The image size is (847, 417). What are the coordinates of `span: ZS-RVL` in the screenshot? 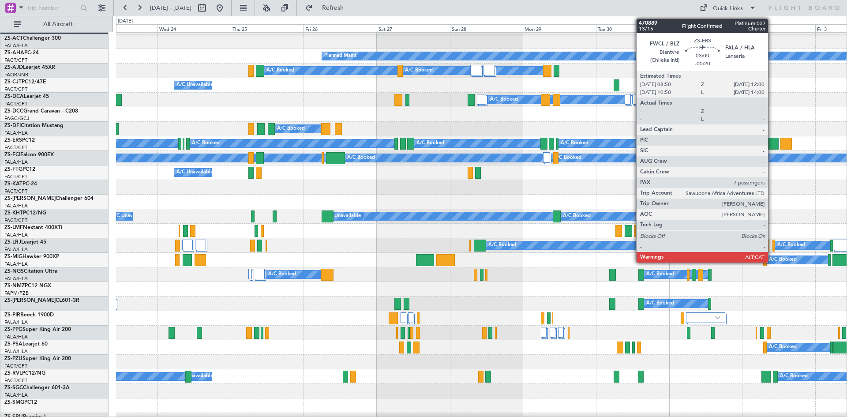 It's located at (13, 373).